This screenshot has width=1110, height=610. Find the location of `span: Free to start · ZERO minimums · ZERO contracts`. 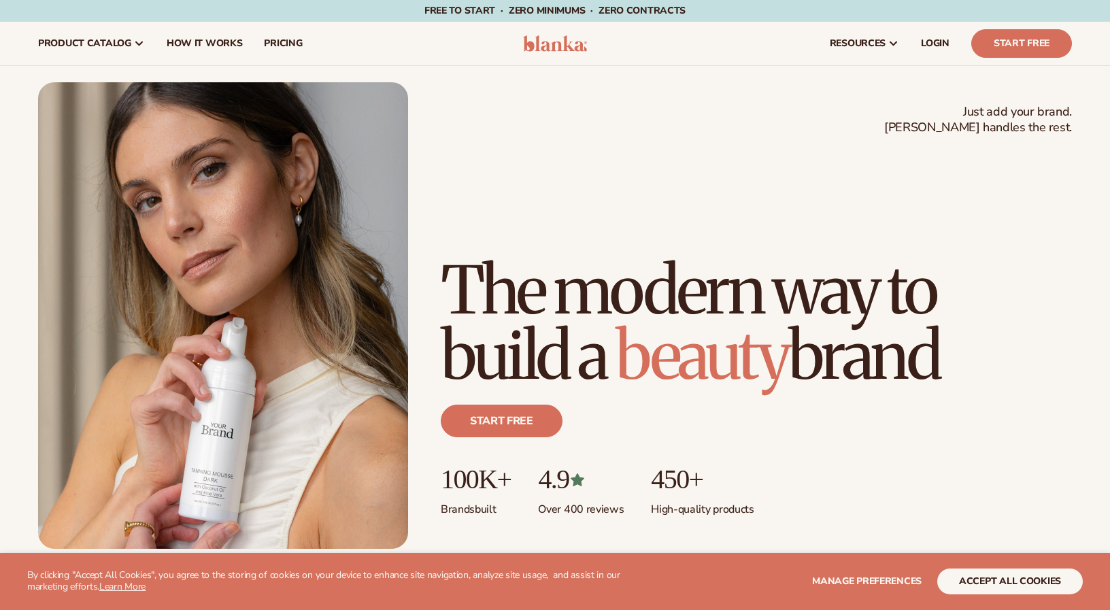

span: Free to start · ZERO minimums · ZERO contracts is located at coordinates (555, 10).